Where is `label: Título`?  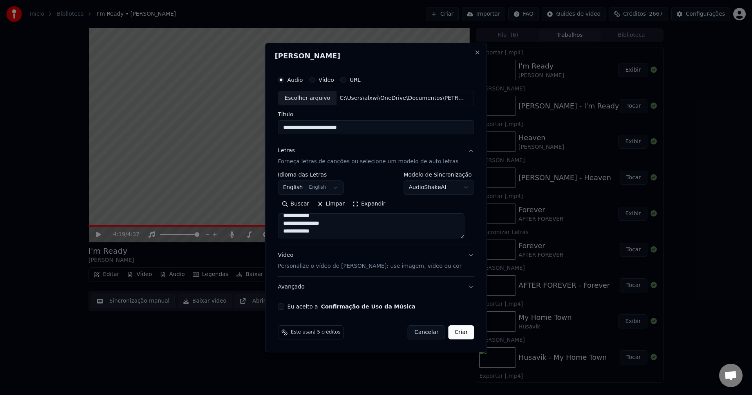
label: Título is located at coordinates (376, 115).